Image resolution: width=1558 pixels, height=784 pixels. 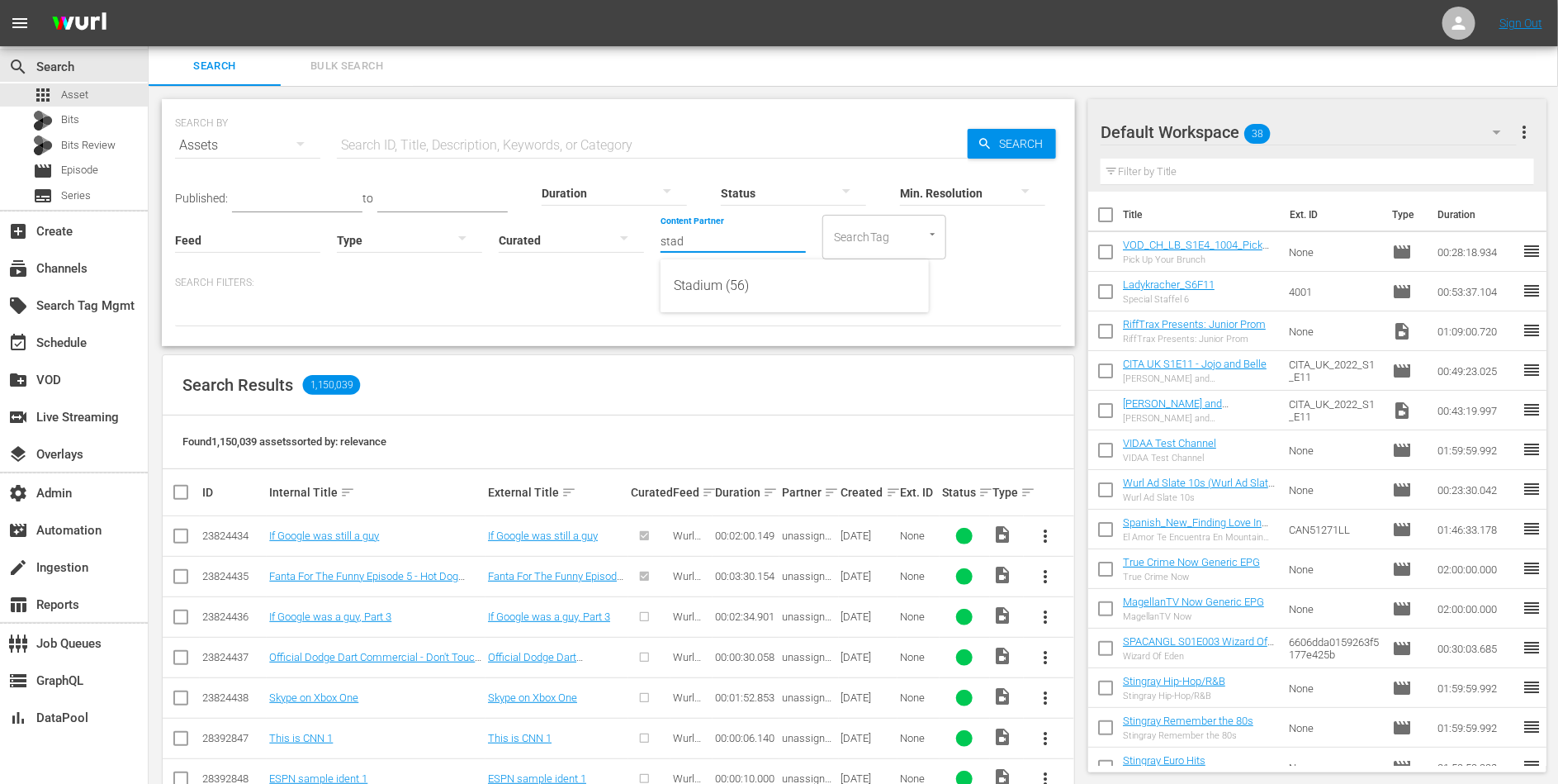 What do you see at coordinates (233, 697) in the screenshot?
I see `div: 23824438` at bounding box center [233, 697].